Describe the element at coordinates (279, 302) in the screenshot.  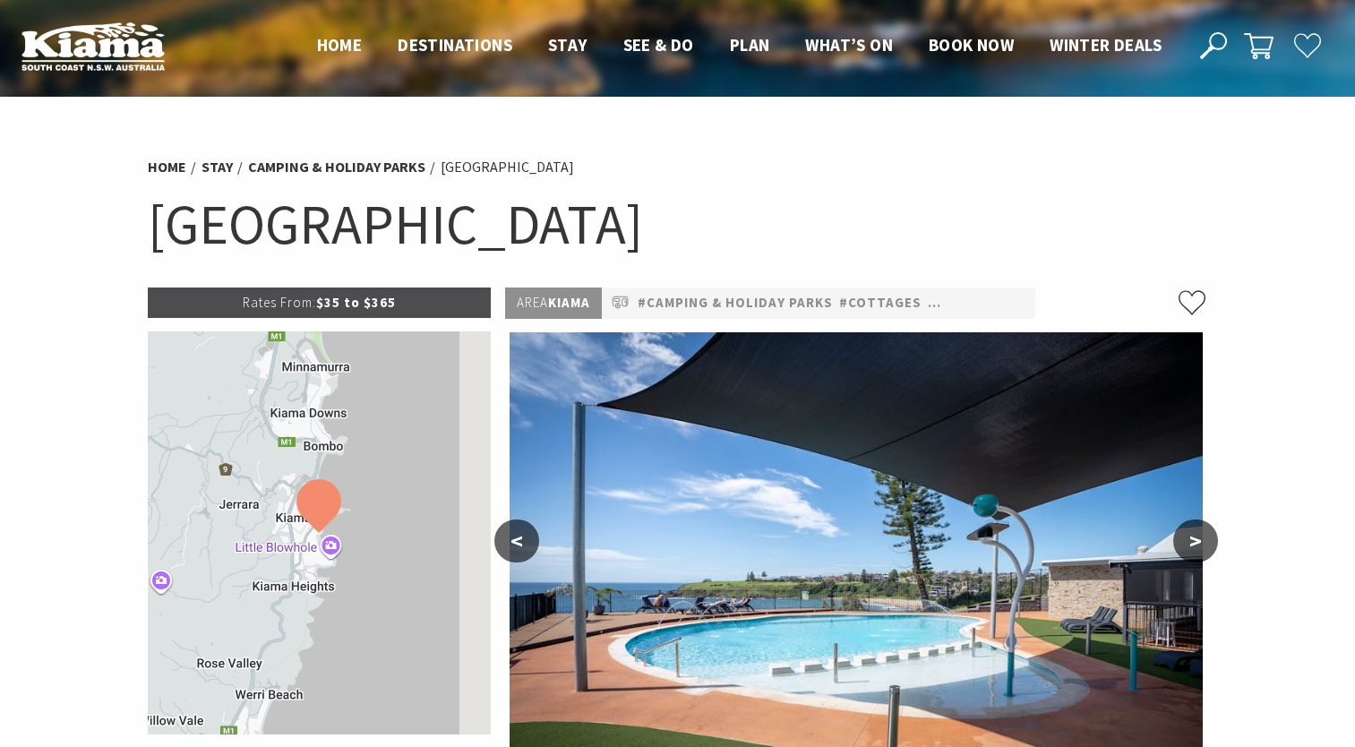
I see `span: Rates From:` at that location.